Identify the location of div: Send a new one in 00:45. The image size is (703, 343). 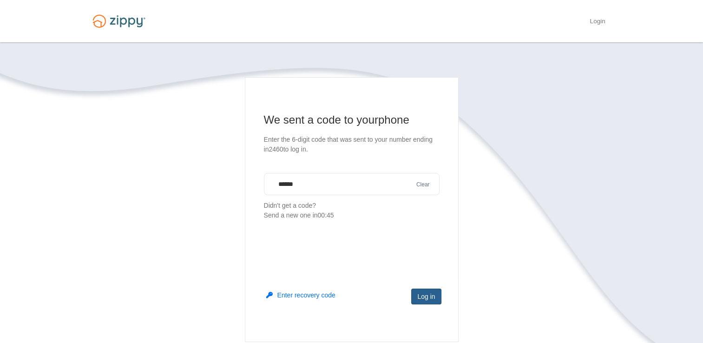
(352, 215).